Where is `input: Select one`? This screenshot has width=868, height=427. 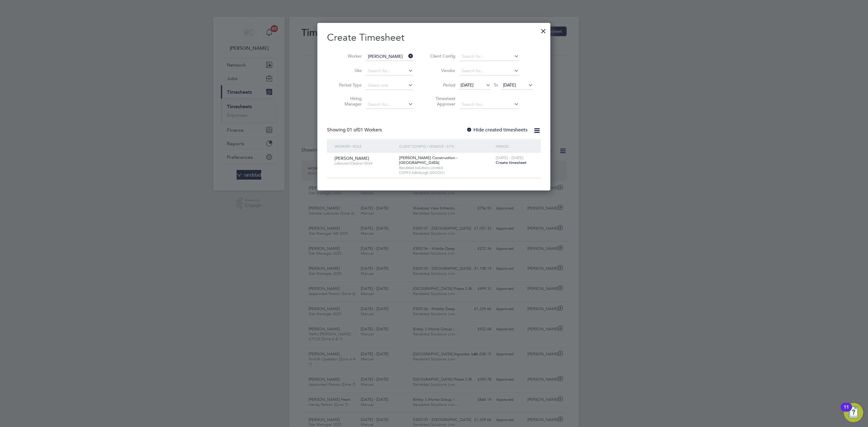
input: Select one is located at coordinates (389, 86).